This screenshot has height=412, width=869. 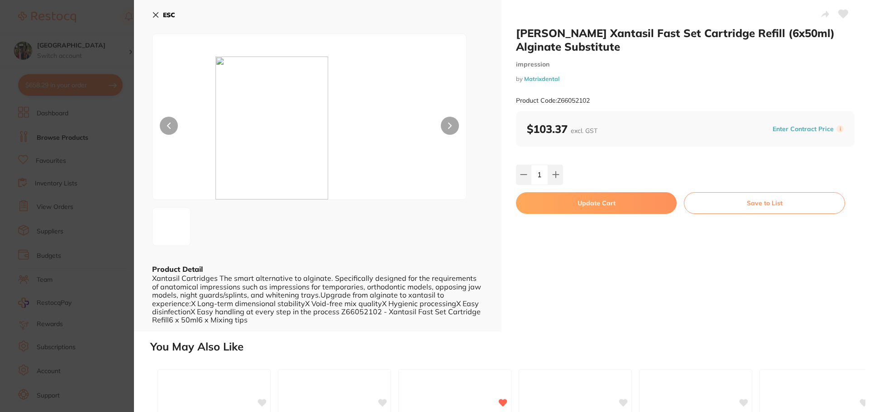 What do you see at coordinates (177, 269) in the screenshot?
I see `b: Product Detail` at bounding box center [177, 269].